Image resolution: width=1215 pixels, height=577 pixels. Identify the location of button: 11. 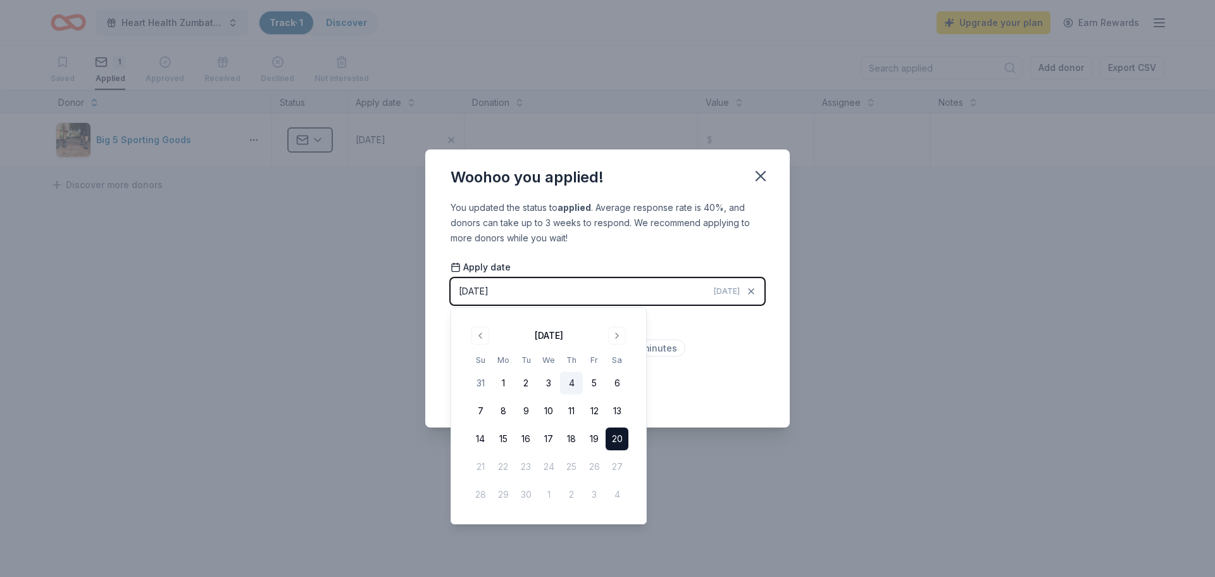
(571, 411).